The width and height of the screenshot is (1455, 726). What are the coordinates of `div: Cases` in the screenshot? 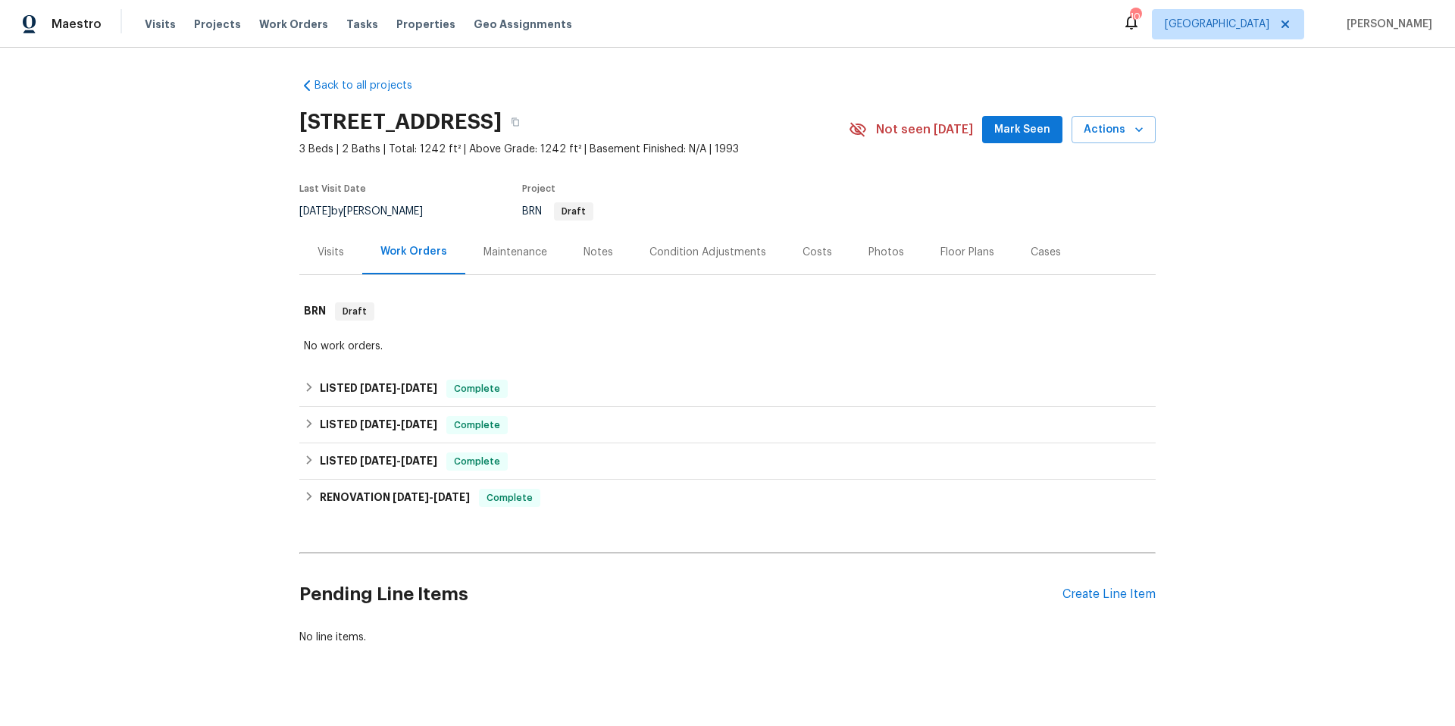 It's located at (1046, 252).